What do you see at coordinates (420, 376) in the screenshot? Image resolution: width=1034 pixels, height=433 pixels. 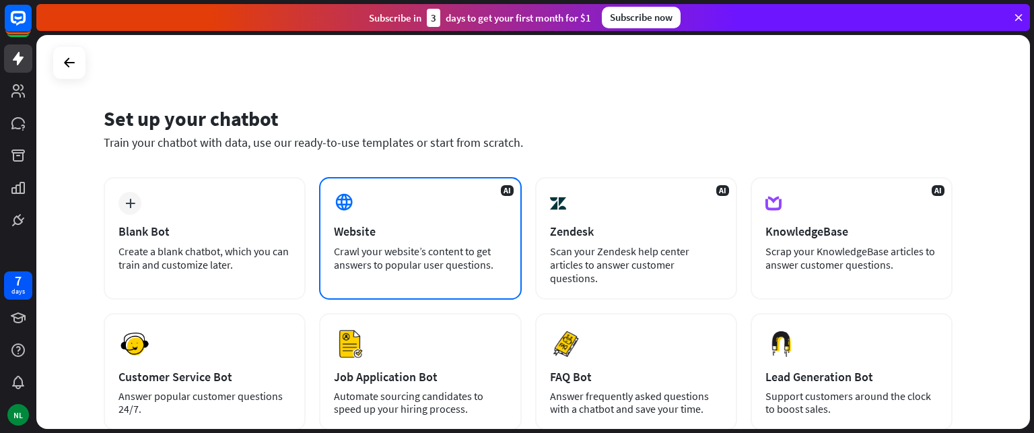 I see `div: Job Application Bot` at bounding box center [420, 376].